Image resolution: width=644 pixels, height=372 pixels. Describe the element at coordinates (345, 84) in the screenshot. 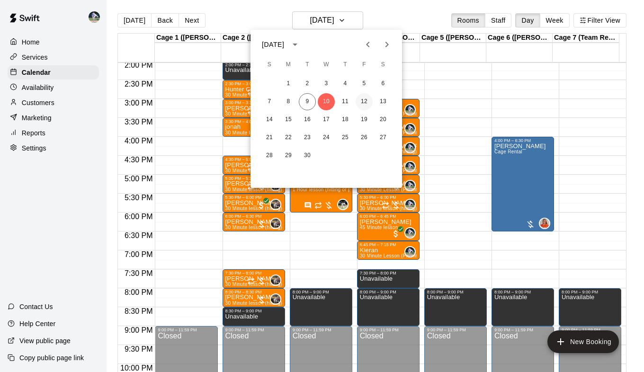

I see `button: 4` at that location.